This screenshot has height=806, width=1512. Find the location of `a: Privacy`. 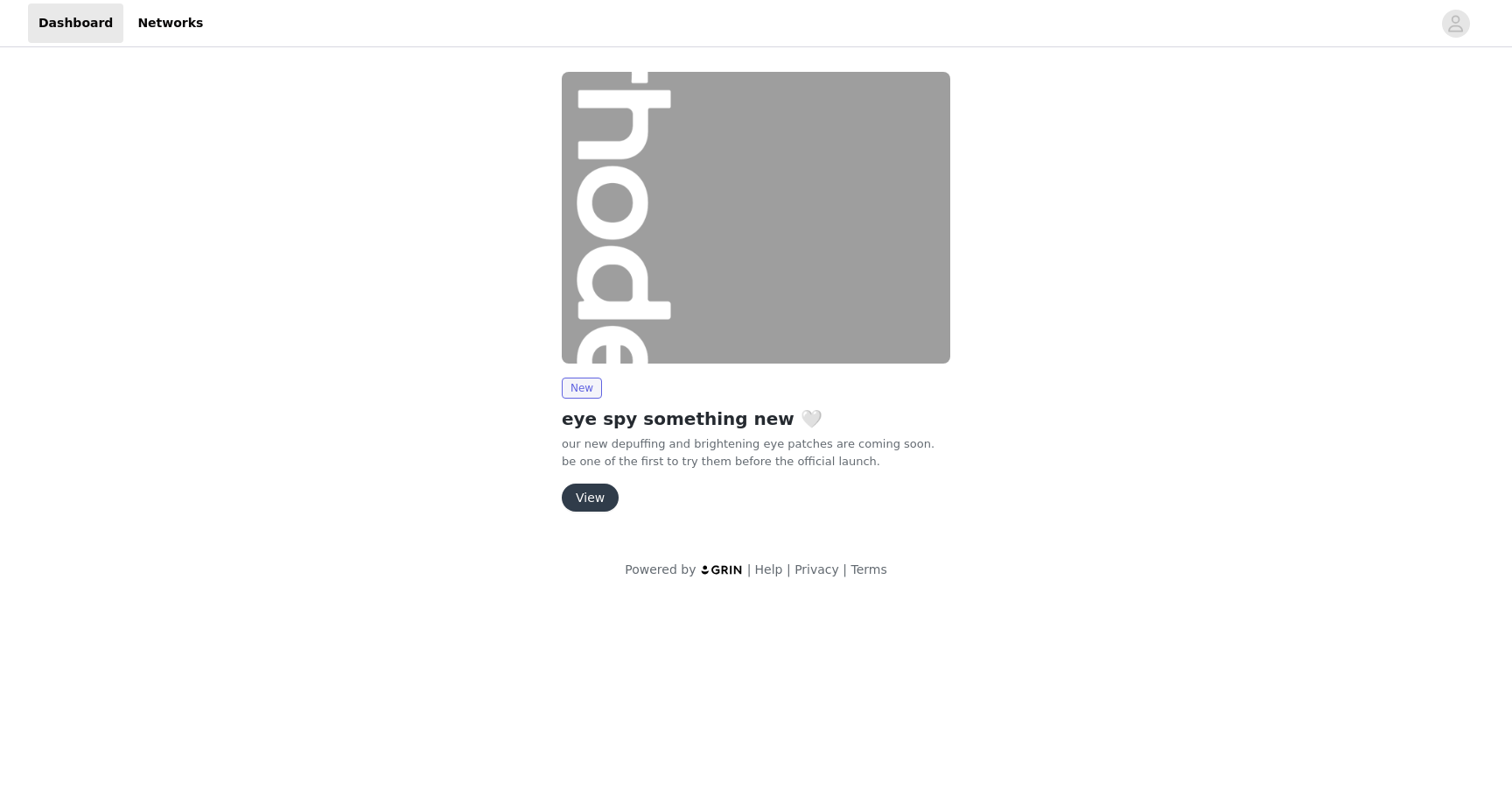

a: Privacy is located at coordinates (817, 569).